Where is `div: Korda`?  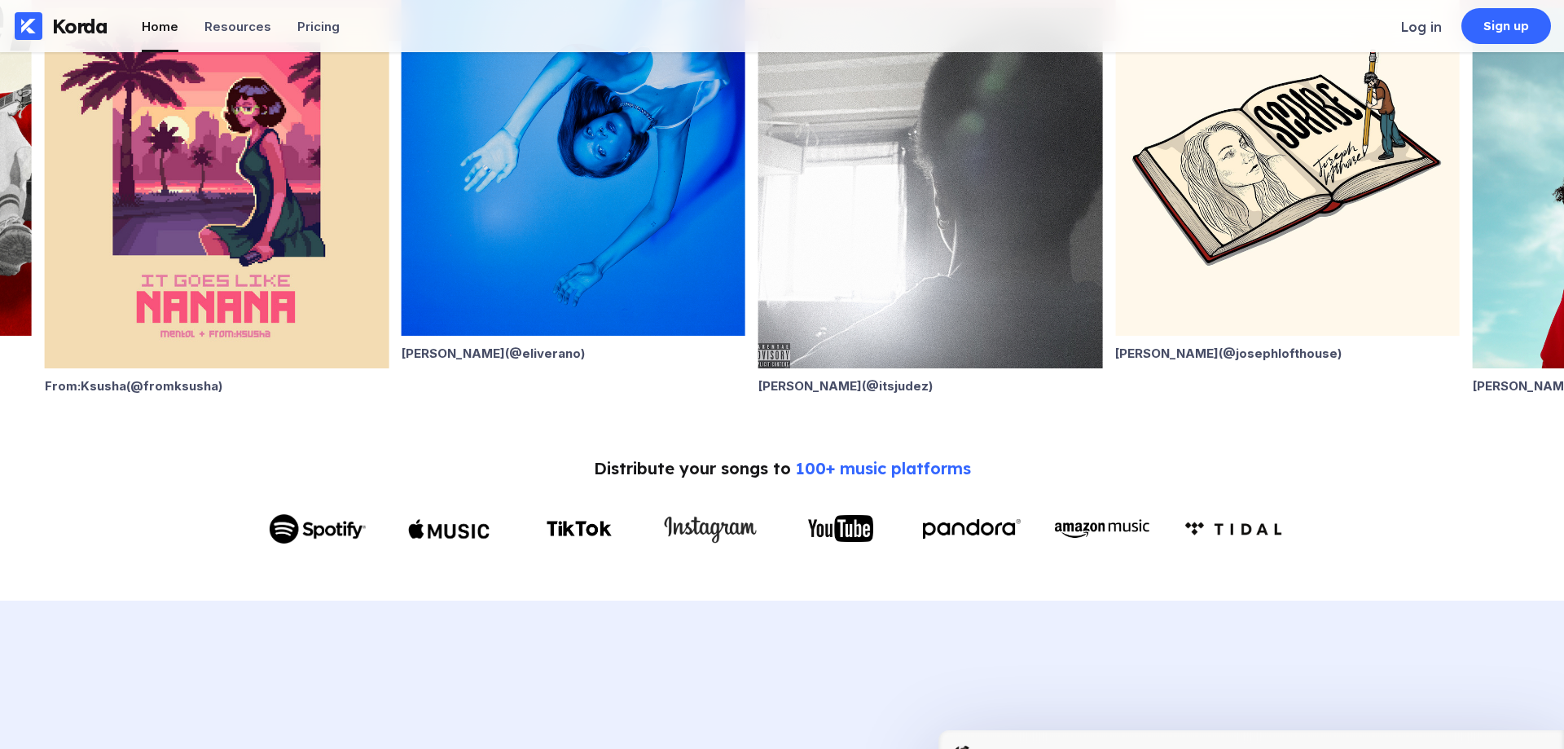 div: Korda is located at coordinates (80, 26).